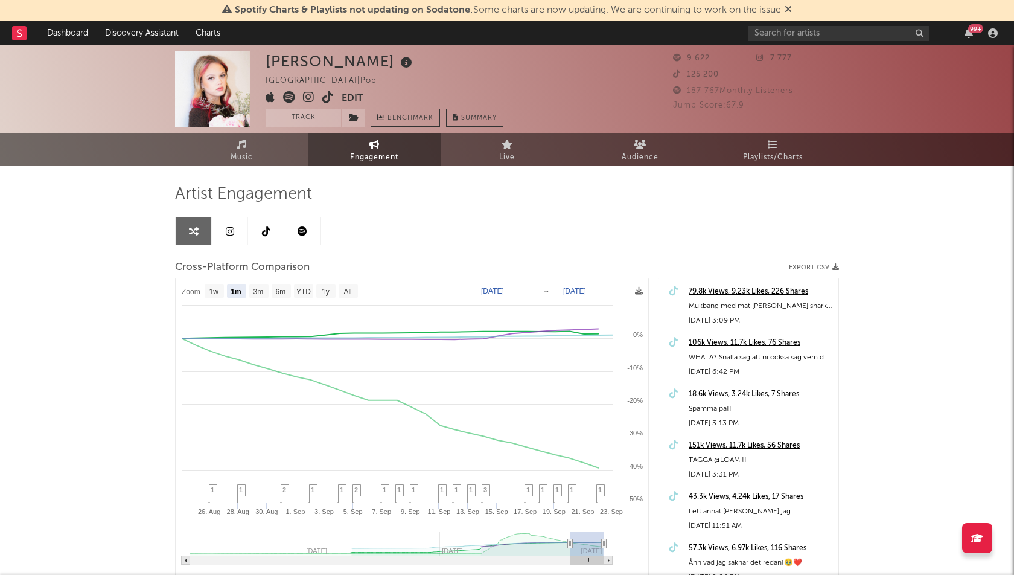 The width and height of the screenshot is (1014, 575). I want to click on div: 151k Views, 11.7k Likes, 56 Shares, so click(760, 445).